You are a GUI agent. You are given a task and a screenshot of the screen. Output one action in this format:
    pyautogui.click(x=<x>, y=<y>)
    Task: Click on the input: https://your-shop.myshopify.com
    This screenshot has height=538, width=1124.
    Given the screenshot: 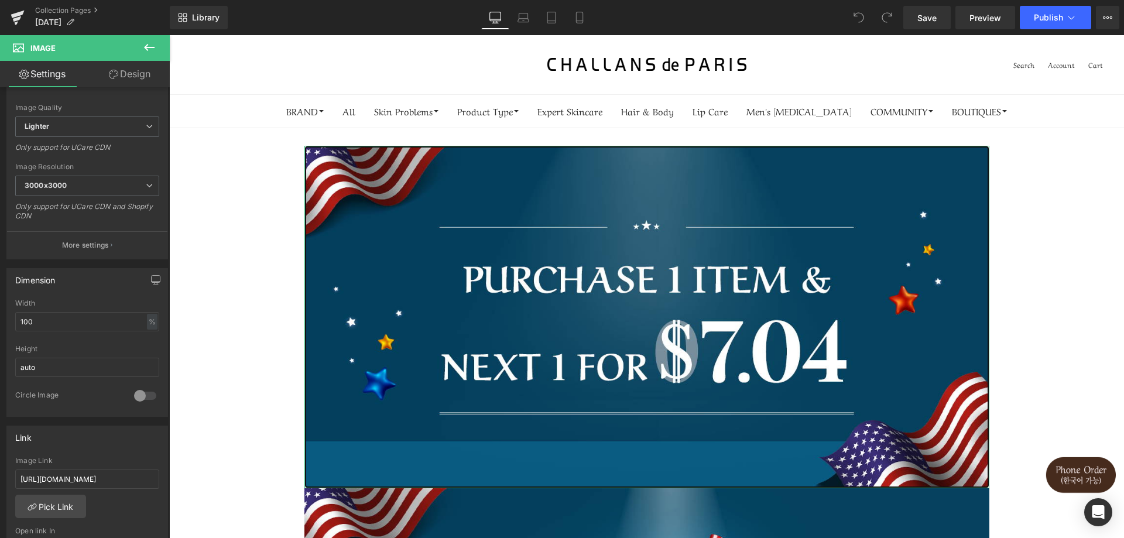 What is the action you would take?
    pyautogui.click(x=87, y=479)
    